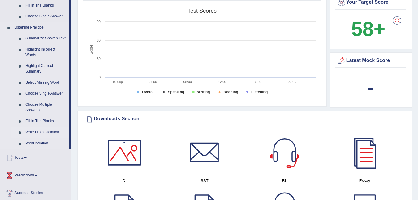 The width and height of the screenshot is (418, 200). What do you see at coordinates (231, 92) in the screenshot?
I see `tspan: Reading` at bounding box center [231, 92].